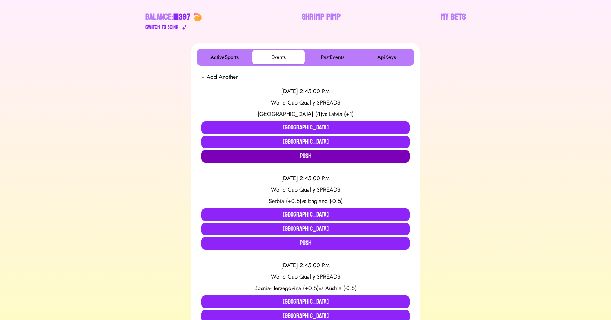 The height and width of the screenshot is (320, 611). Describe the element at coordinates (278, 57) in the screenshot. I see `button: Events` at that location.